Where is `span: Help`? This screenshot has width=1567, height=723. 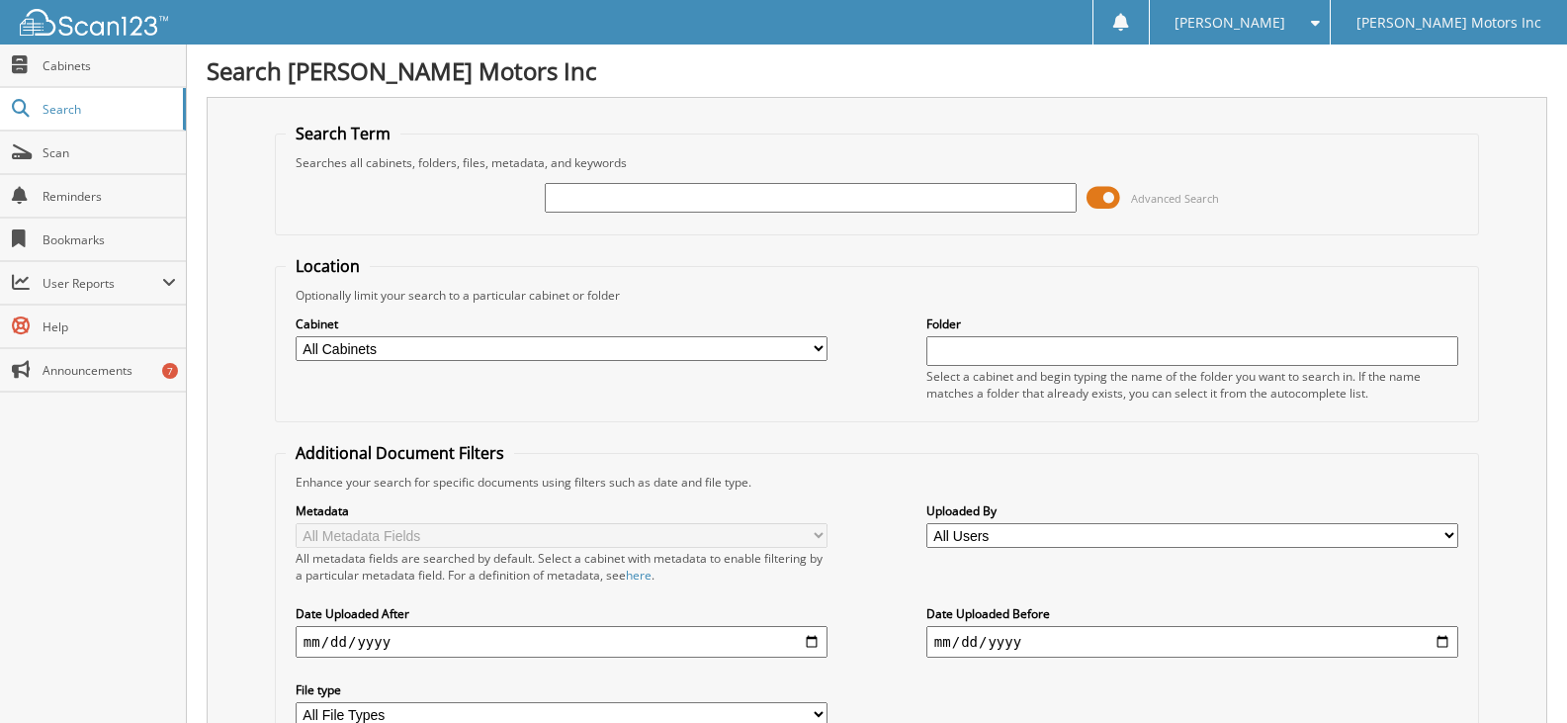 span: Help is located at coordinates (109, 326).